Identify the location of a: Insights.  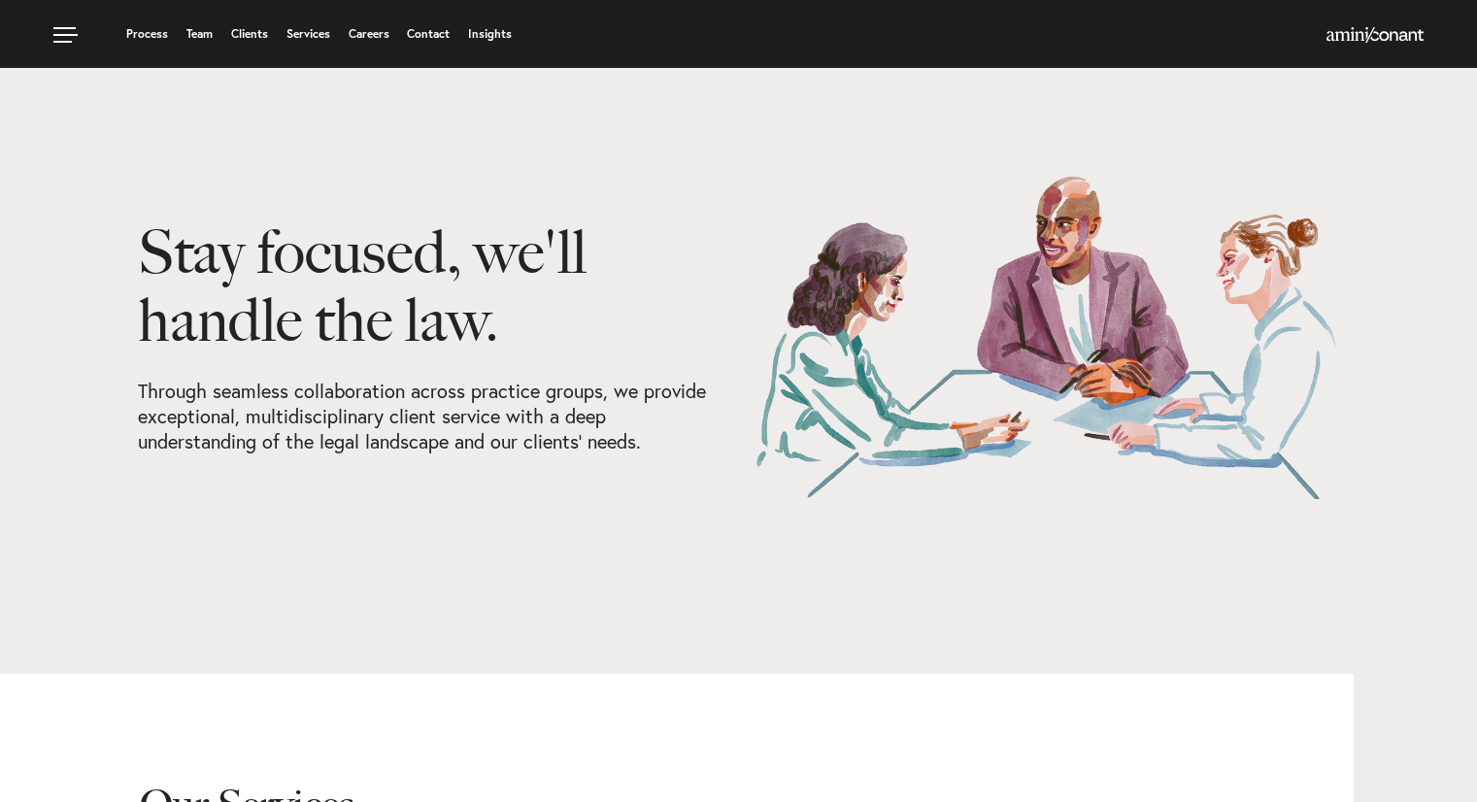
(489, 34).